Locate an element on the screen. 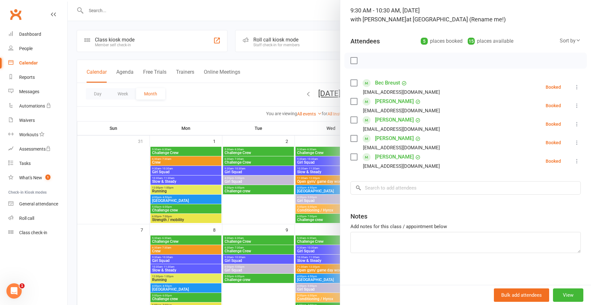  a: Calendar is located at coordinates (38, 63).